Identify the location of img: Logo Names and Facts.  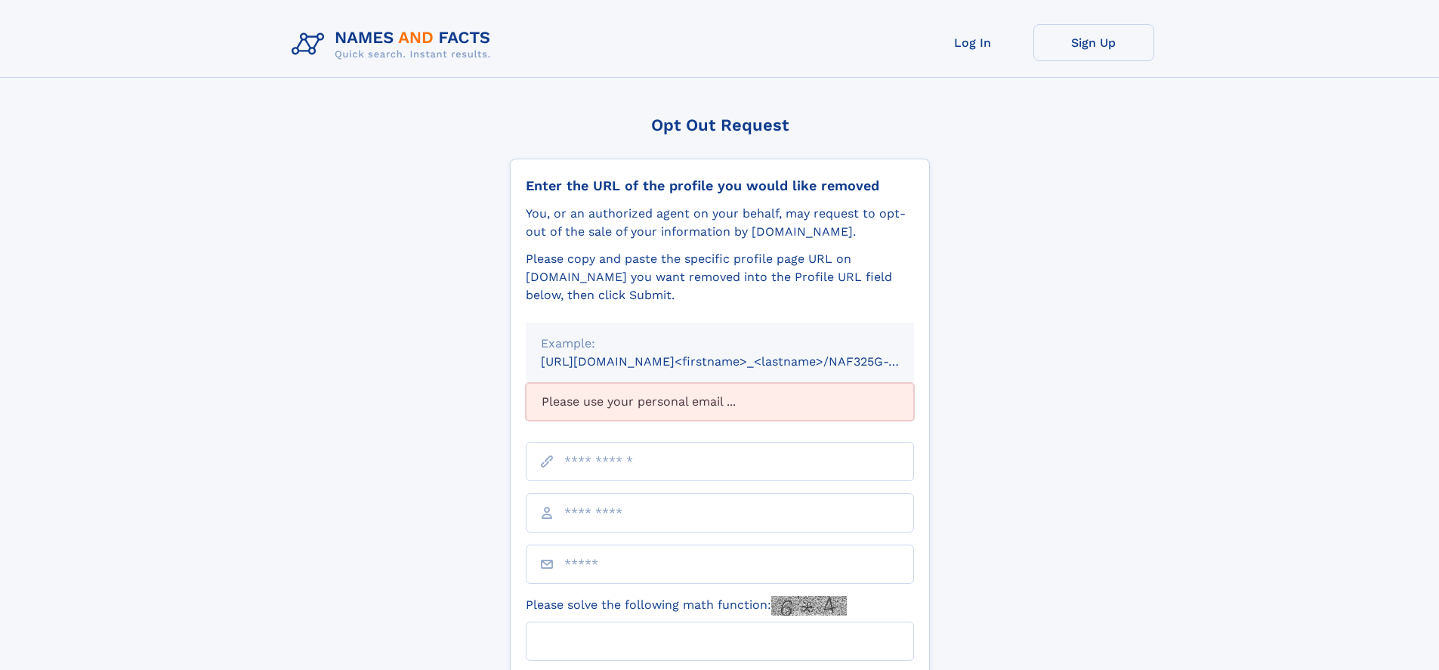
(394, 45).